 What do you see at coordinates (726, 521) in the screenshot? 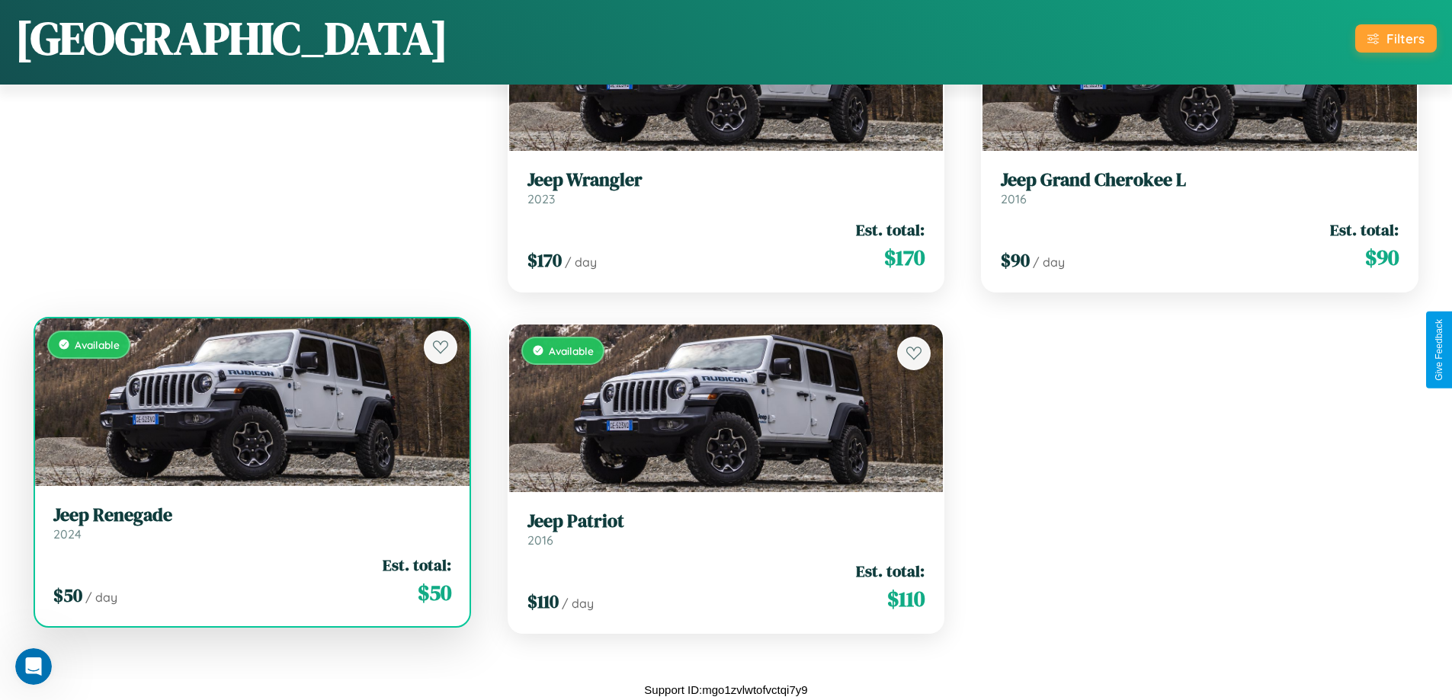
I see `h3: Jeep Patriot` at bounding box center [726, 521].